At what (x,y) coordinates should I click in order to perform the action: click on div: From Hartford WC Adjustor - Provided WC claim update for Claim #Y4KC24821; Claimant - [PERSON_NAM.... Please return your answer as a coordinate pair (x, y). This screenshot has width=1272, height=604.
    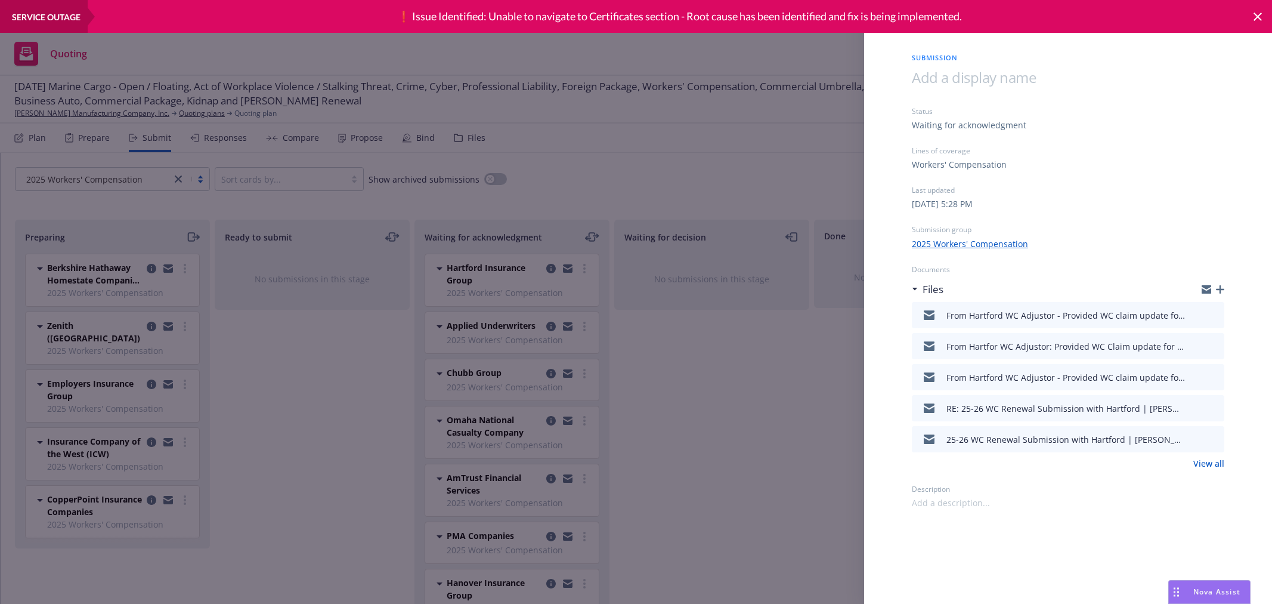
    Looking at the image, I should click on (1066, 315).